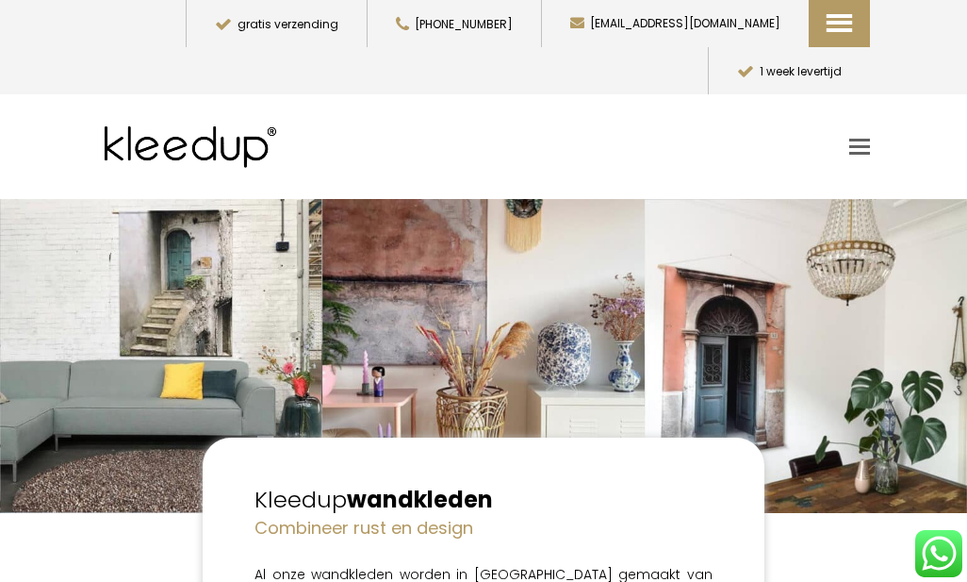 This screenshot has height=582, width=967. I want to click on h2: Kleedup, so click(484, 500).